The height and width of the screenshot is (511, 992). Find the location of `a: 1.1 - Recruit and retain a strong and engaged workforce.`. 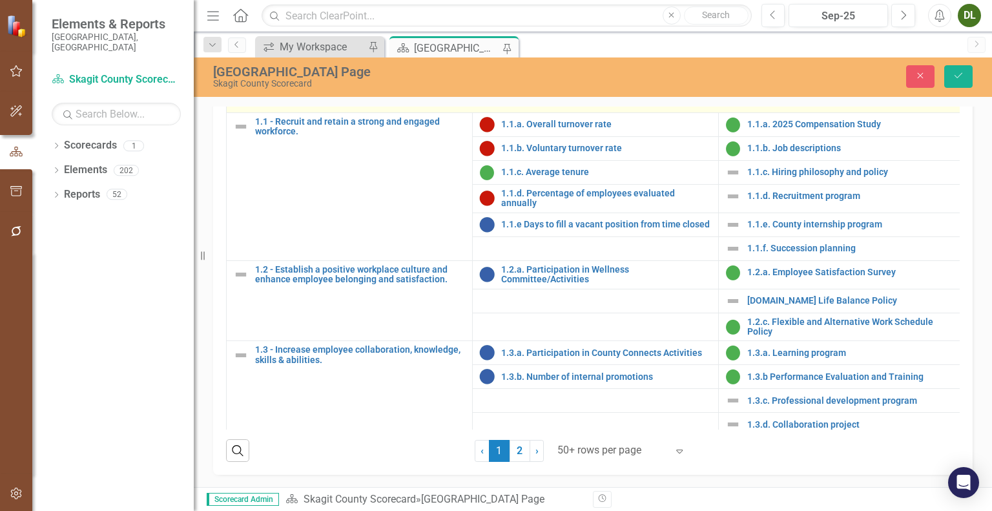

a: 1.1 - Recruit and retain a strong and engaged workforce. is located at coordinates (360, 127).